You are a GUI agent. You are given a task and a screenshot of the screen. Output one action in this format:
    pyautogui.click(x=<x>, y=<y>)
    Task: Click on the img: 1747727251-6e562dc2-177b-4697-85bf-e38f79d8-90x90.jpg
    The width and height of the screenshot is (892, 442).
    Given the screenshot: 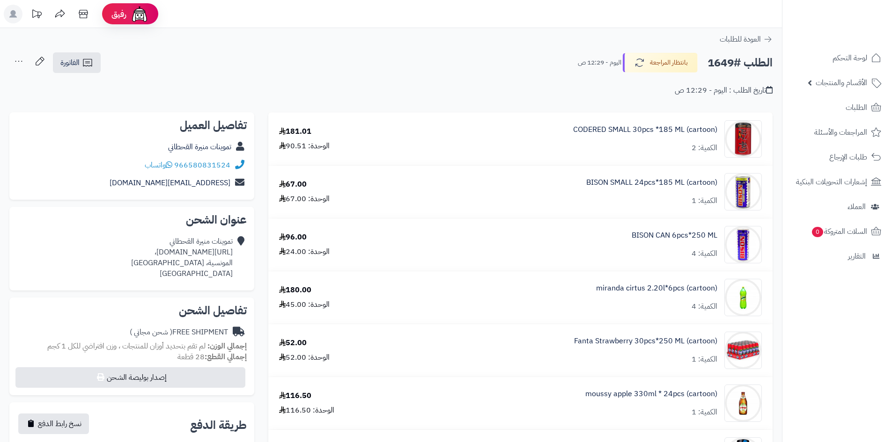 What is the action you would take?
    pyautogui.click(x=743, y=404)
    